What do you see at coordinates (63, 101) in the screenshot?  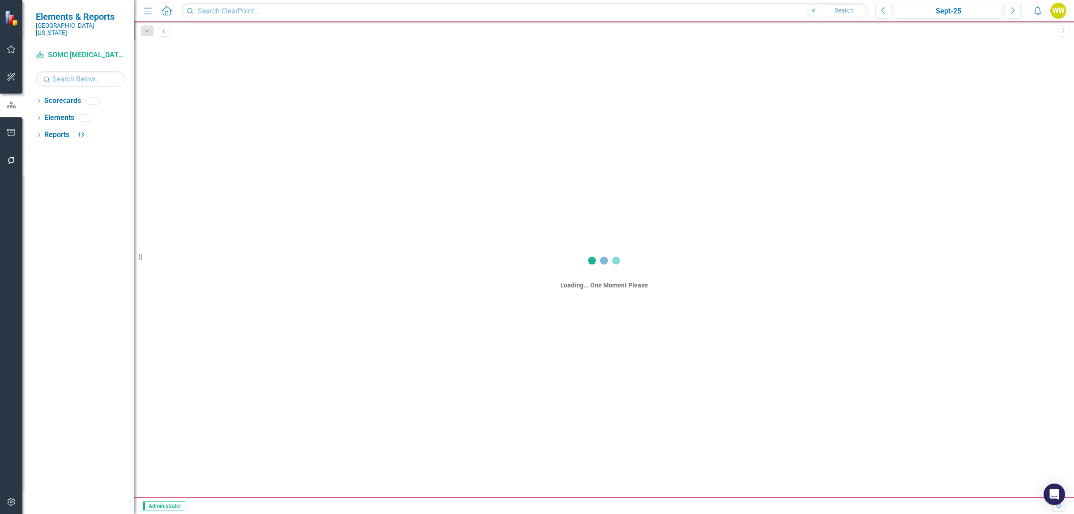 I see `a: Scorecards` at bounding box center [63, 101].